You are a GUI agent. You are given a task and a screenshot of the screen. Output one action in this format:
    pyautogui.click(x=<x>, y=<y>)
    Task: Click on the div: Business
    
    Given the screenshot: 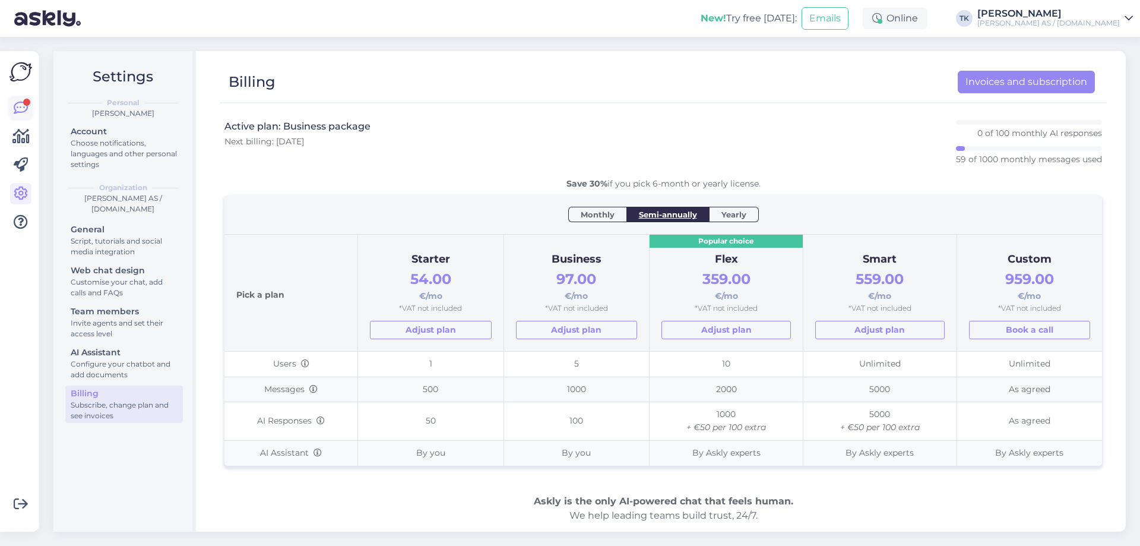 What is the action you would take?
    pyautogui.click(x=577, y=260)
    